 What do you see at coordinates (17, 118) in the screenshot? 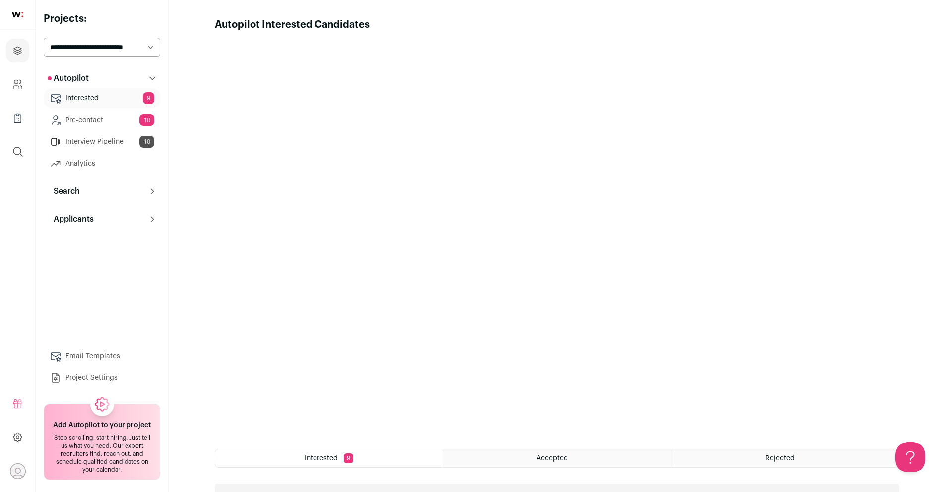
I see `a: Company Lists` at bounding box center [17, 118].